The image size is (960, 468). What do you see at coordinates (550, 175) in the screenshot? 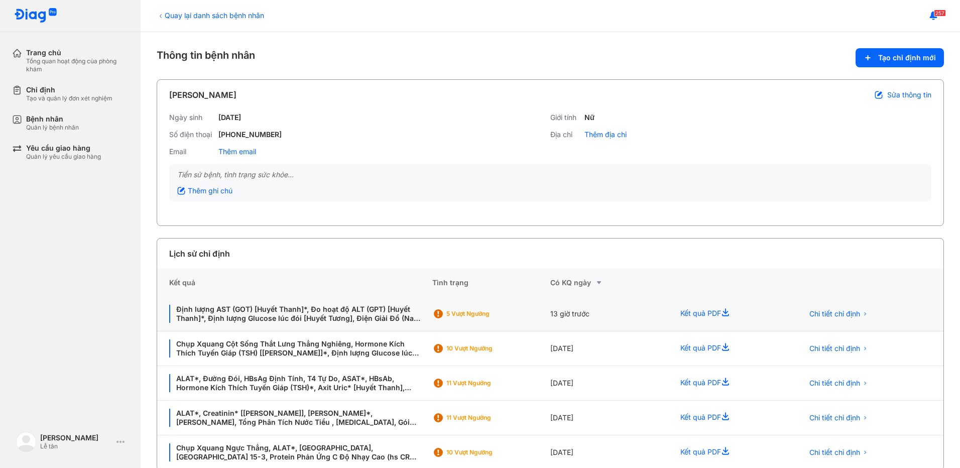
I see `div: Tiền sử bệnh, tình trạng sức khỏe...` at bounding box center [550, 175].